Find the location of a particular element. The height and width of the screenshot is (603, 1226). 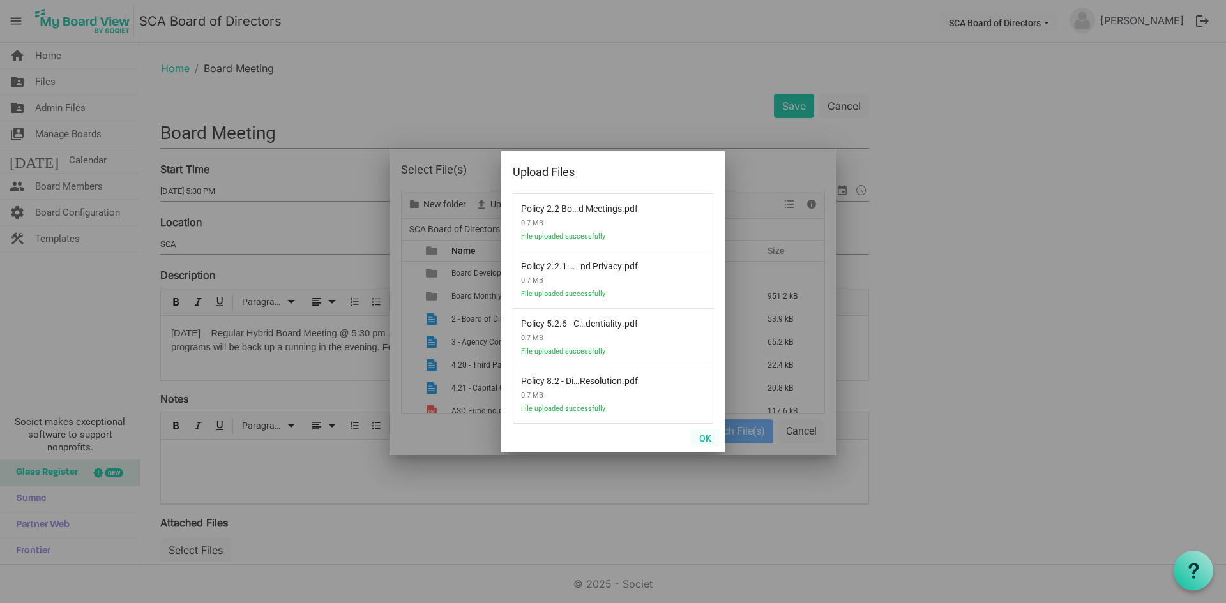

span: Policy 8.2 - Dispute Resolution.pdf is located at coordinates (571, 377).